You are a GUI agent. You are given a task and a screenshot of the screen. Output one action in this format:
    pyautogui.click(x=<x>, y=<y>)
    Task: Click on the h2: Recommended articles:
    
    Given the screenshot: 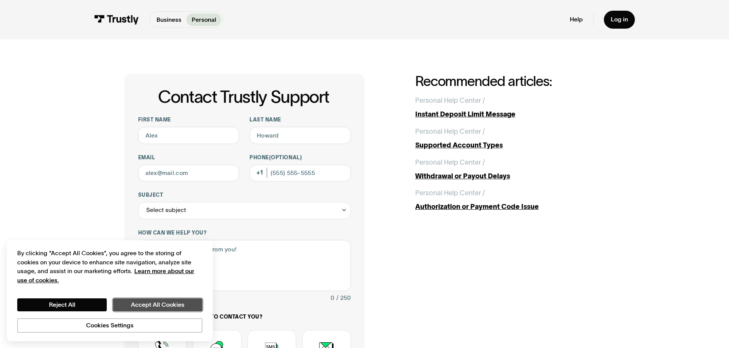 What is the action you would take?
    pyautogui.click(x=510, y=81)
    